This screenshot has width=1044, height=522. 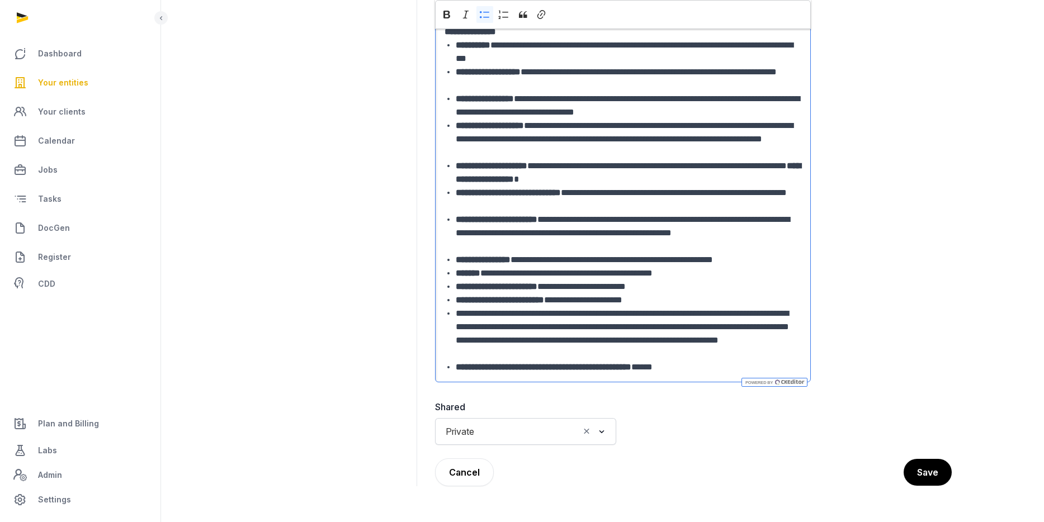 What do you see at coordinates (48, 170) in the screenshot?
I see `span: Jobs` at bounding box center [48, 170].